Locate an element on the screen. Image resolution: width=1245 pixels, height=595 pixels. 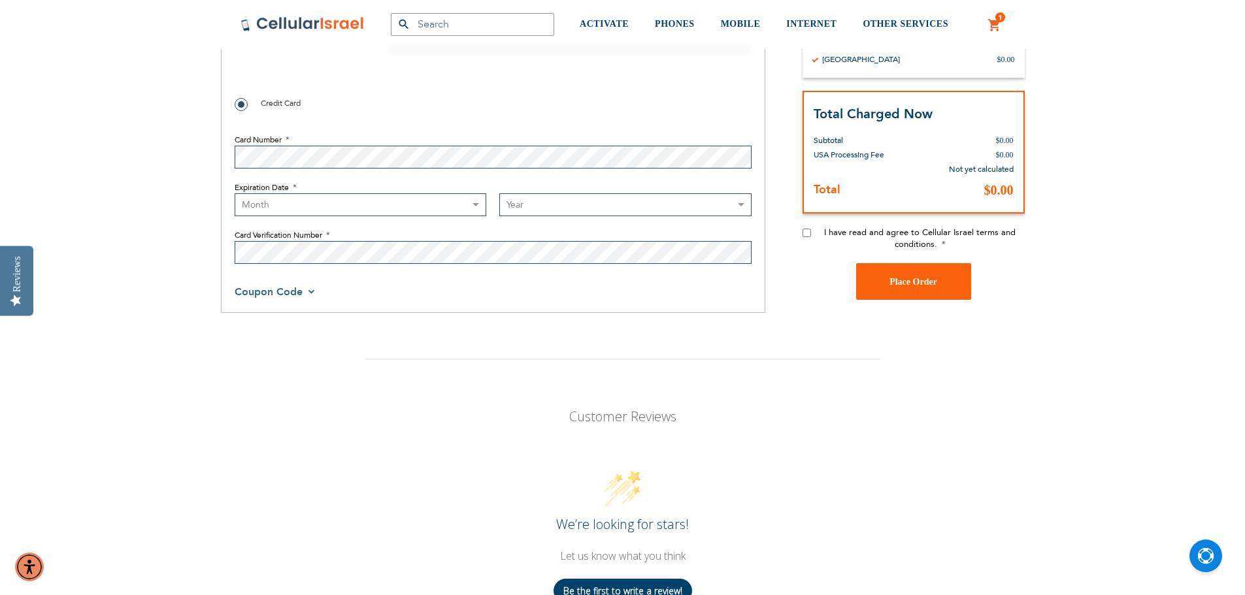
input: Search is located at coordinates (472, 24).